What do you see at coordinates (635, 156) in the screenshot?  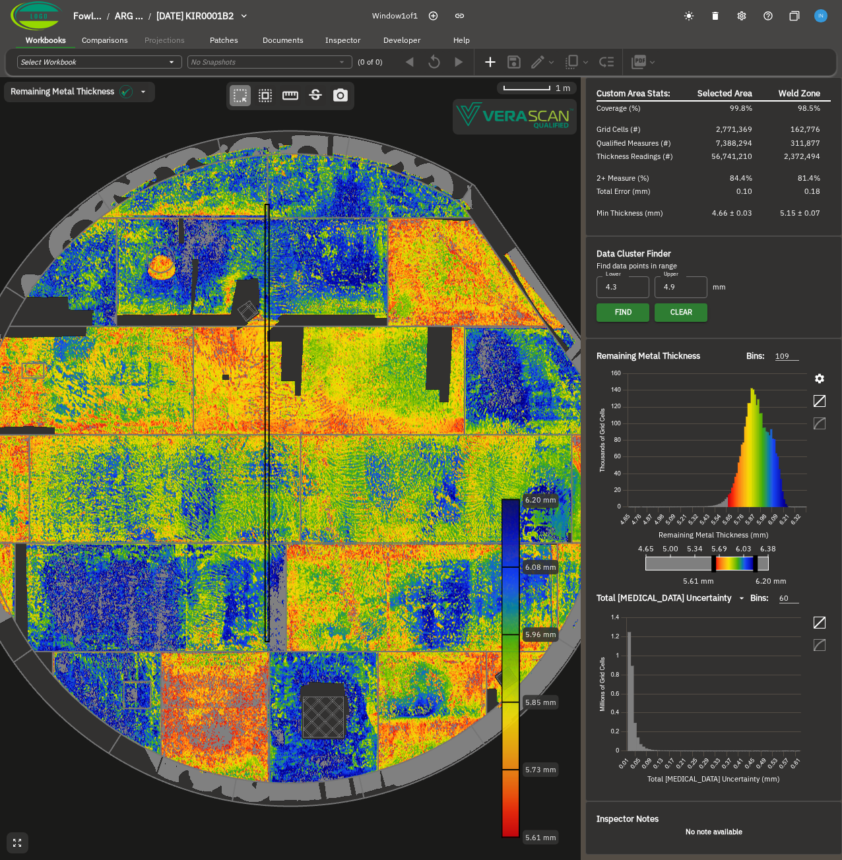 I see `span: Thickness Readings (#)` at bounding box center [635, 156].